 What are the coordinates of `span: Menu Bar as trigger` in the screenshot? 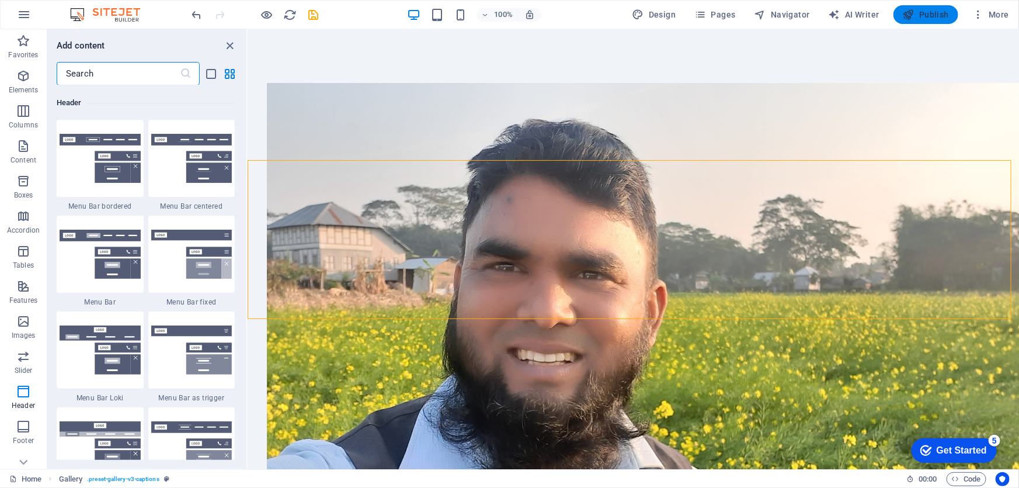 It's located at (192, 398).